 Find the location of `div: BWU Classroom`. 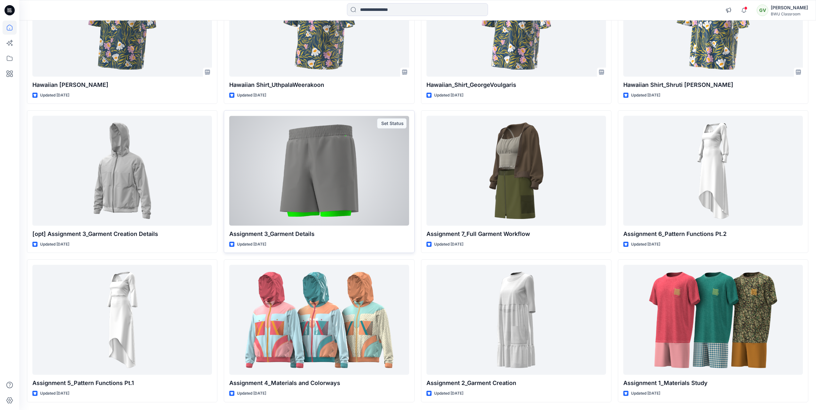

div: BWU Classroom is located at coordinates (790, 14).